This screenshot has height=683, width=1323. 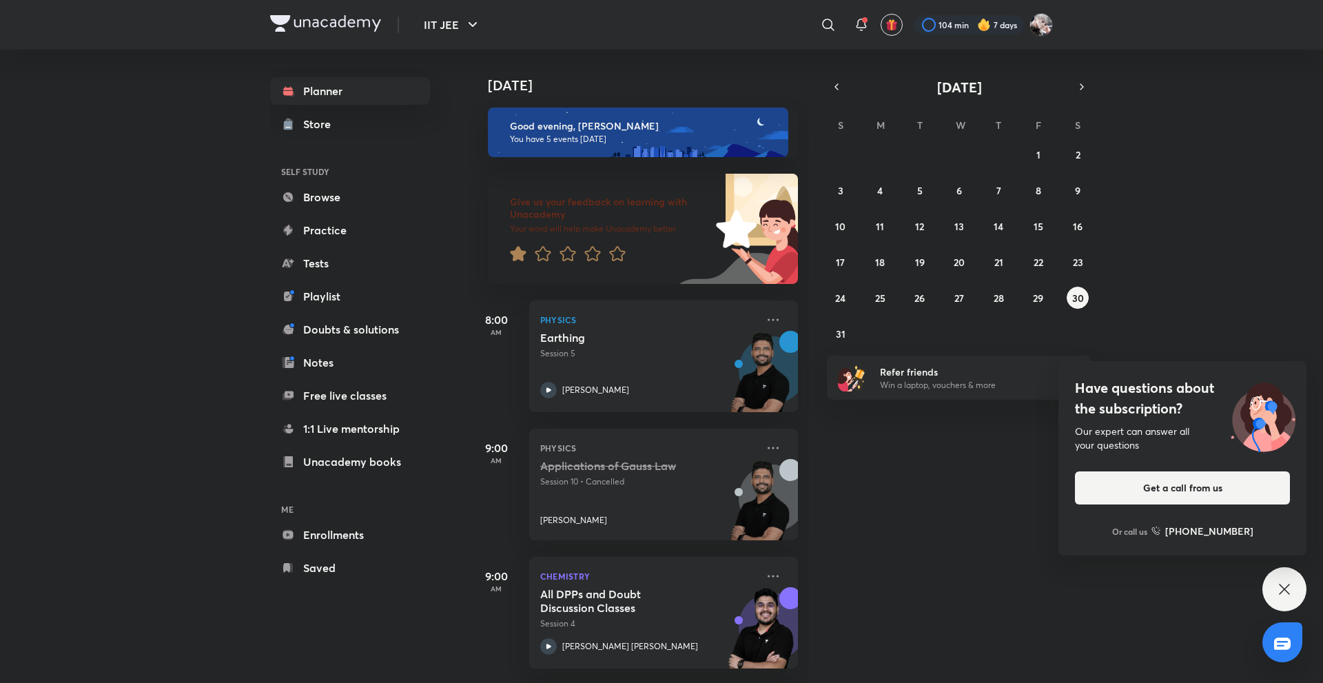 I want to click on button: August 26, 2025, so click(x=920, y=298).